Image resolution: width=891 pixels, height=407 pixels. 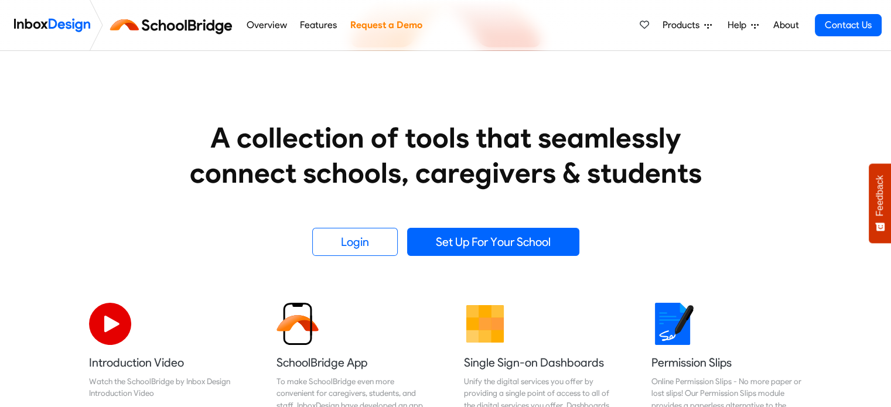 What do you see at coordinates (446, 155) in the screenshot?
I see `heading: A collection of tools that seamlessly connect schools, caregivers & students` at bounding box center [446, 155].